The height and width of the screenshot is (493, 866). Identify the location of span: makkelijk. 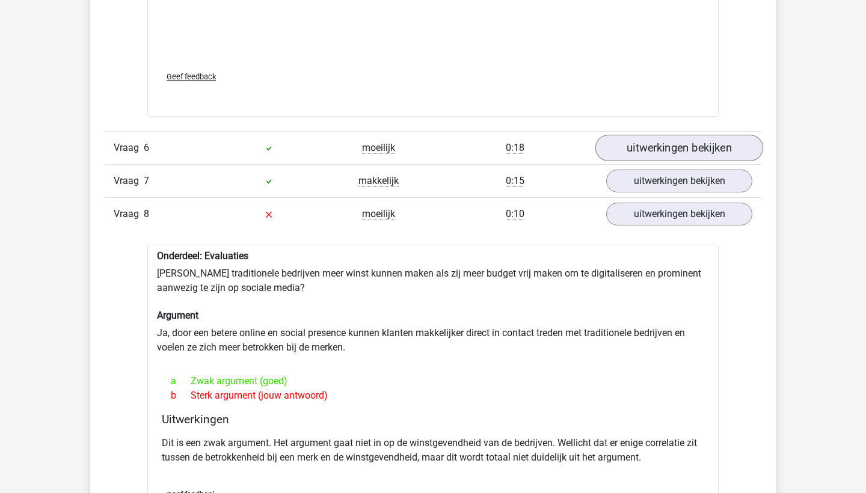
(378, 181).